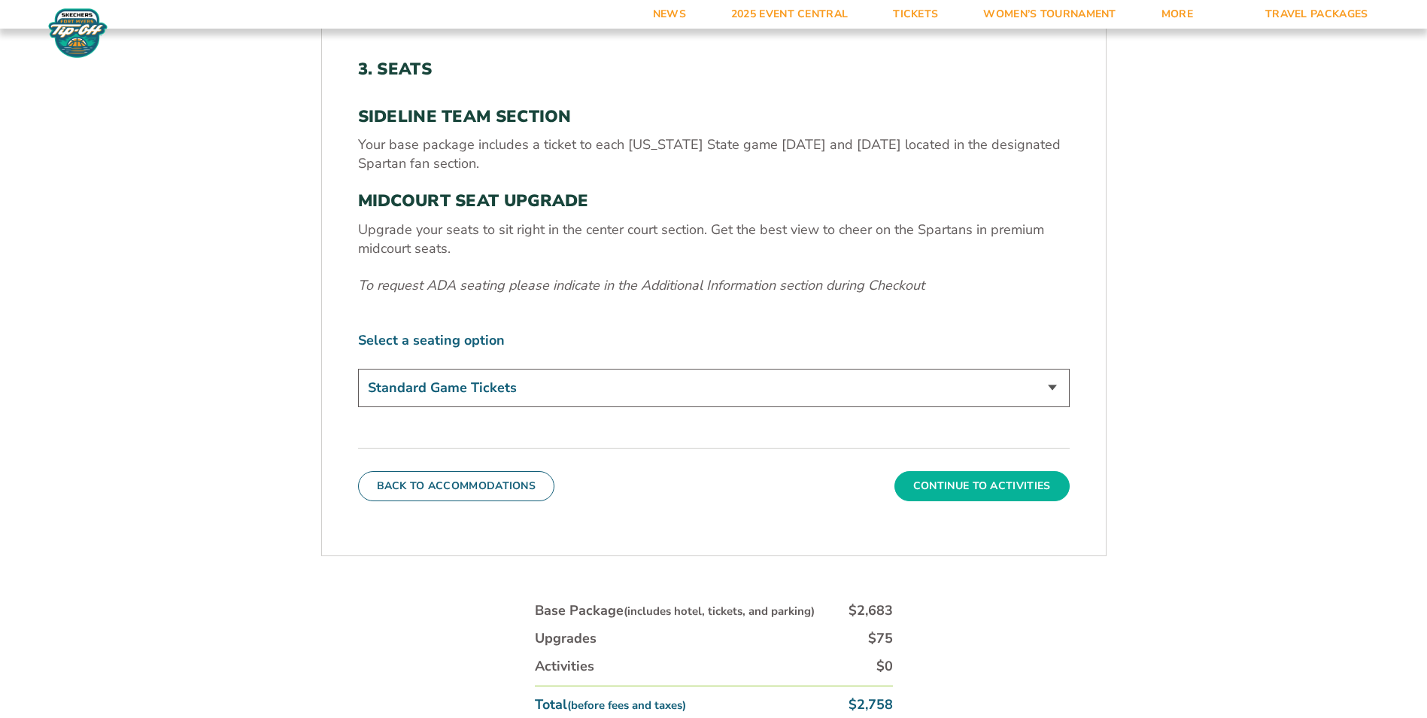 This screenshot has height=718, width=1427. Describe the element at coordinates (982, 486) in the screenshot. I see `button: Continue To Activities` at that location.